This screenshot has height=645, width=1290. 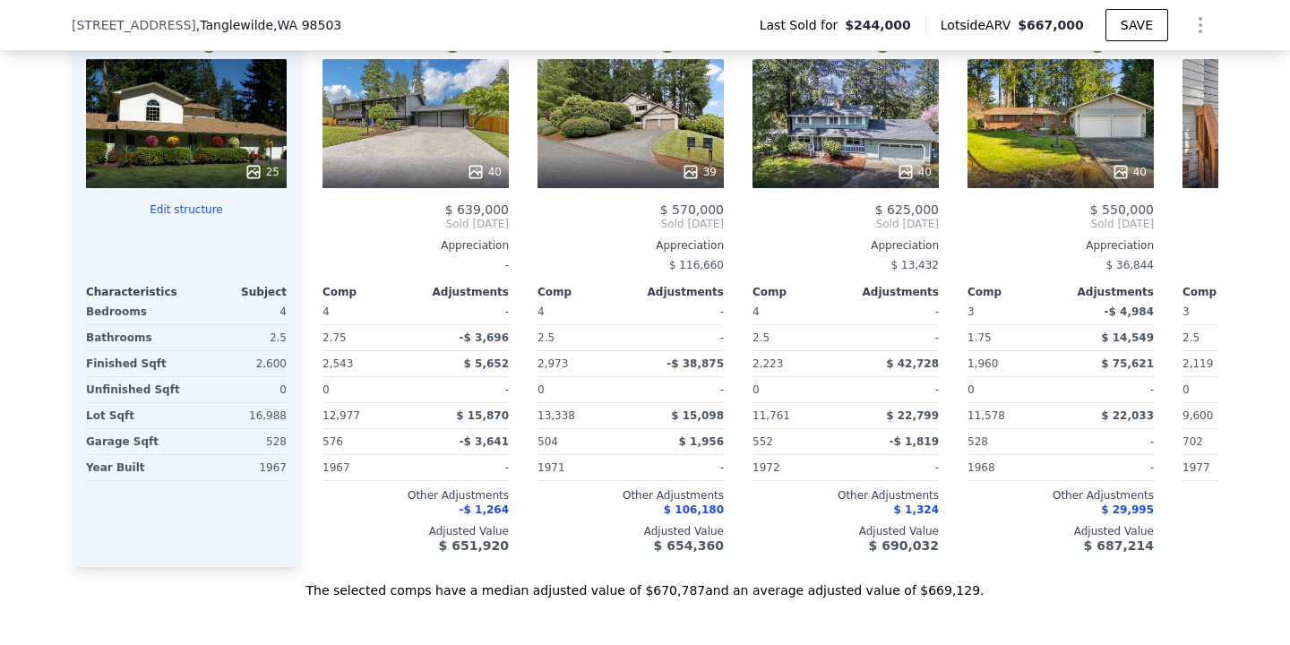 What do you see at coordinates (238, 468) in the screenshot?
I see `div: 1967` at bounding box center [238, 468].